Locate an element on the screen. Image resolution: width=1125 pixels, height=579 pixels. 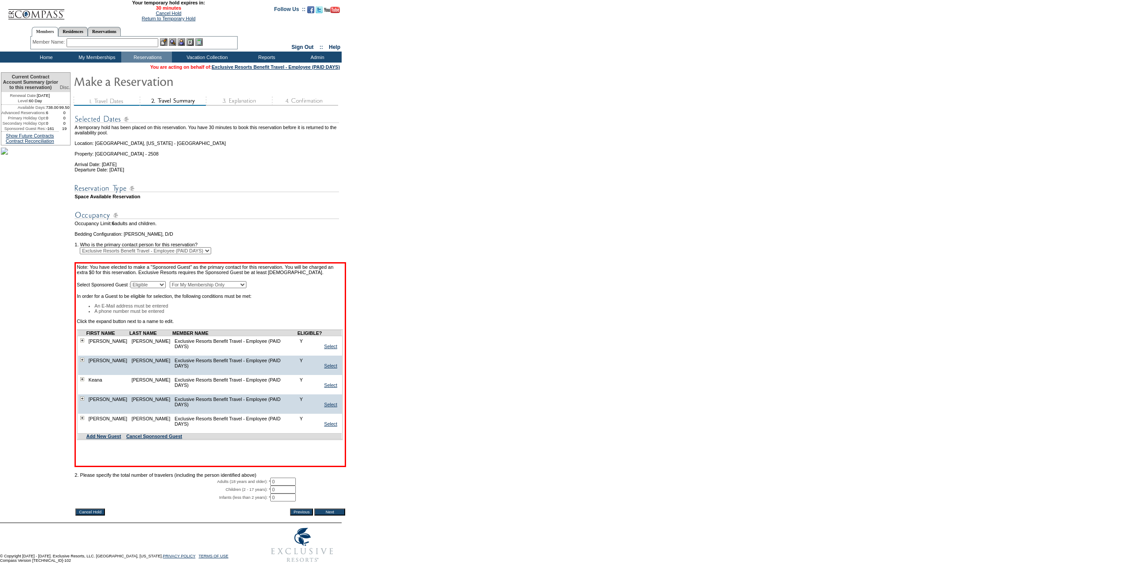
a: Reservations is located at coordinates (104, 31).